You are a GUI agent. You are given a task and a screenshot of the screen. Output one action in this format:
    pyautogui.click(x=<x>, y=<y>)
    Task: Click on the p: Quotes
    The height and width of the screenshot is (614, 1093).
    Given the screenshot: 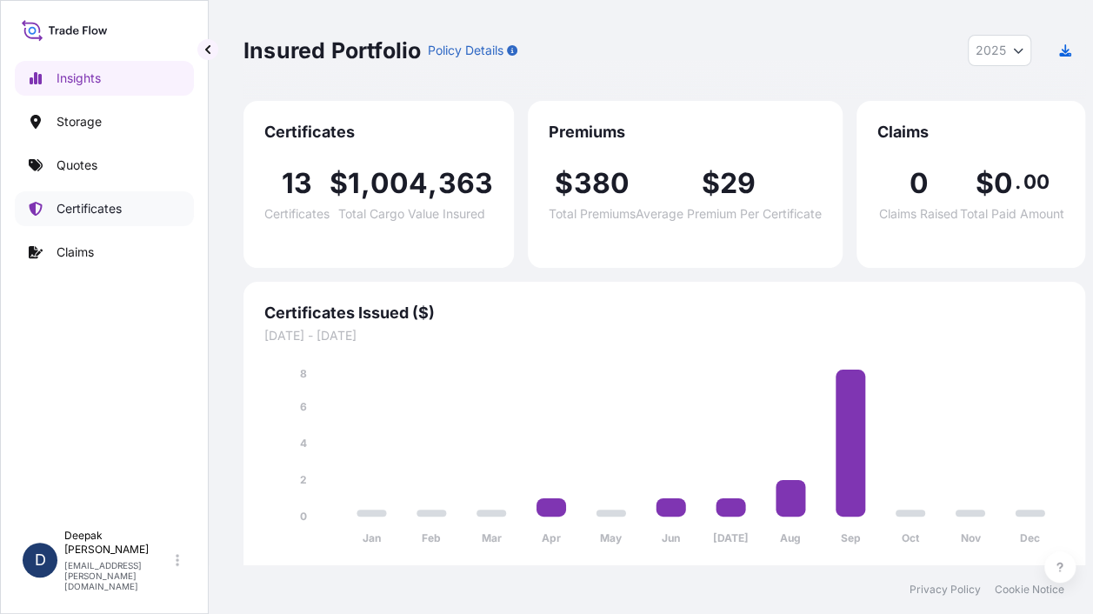 What is the action you would take?
    pyautogui.click(x=77, y=165)
    